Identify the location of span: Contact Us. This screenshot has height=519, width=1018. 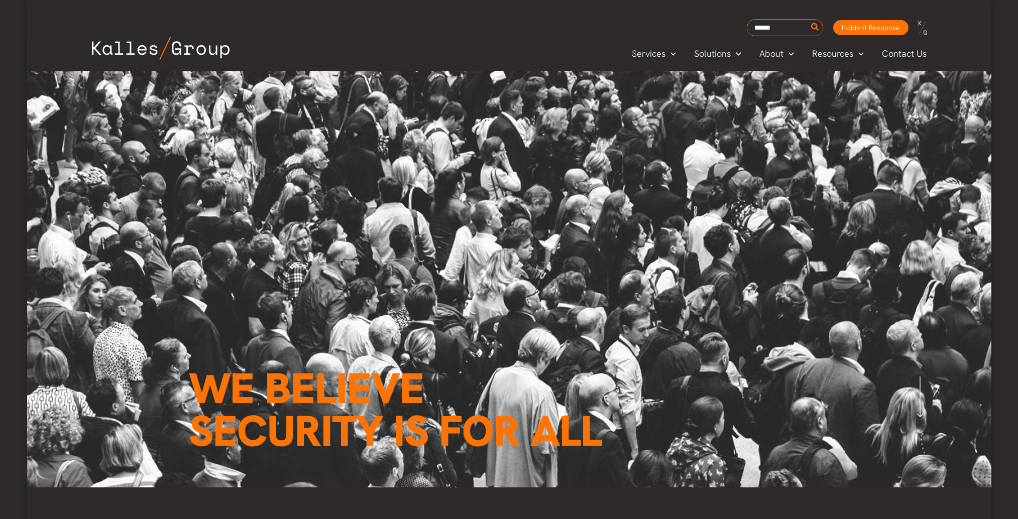
(904, 54).